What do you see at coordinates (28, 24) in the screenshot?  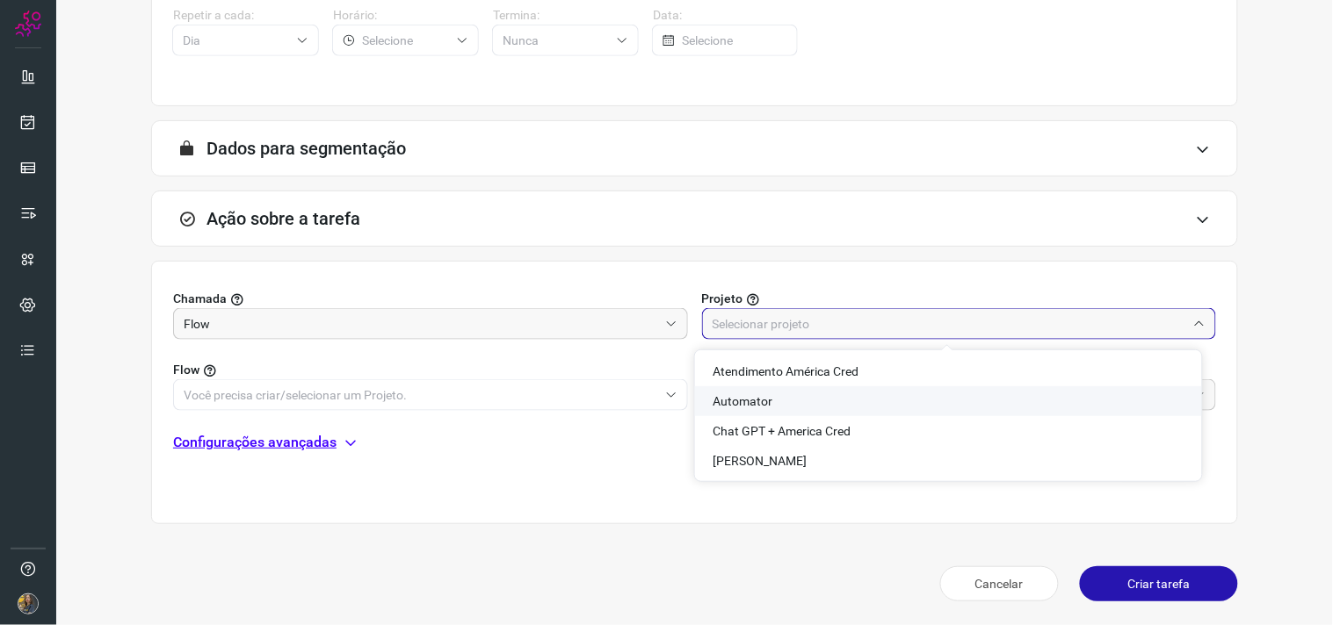 I see `img: Logo` at bounding box center [28, 24].